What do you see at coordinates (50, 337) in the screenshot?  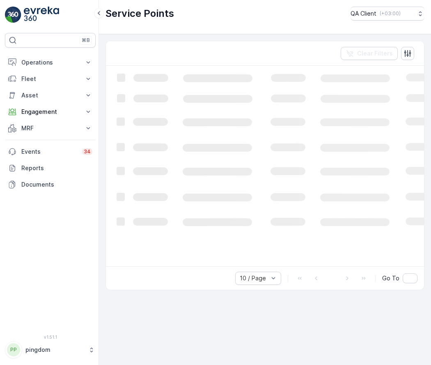 I see `span: v 1.51.1` at bounding box center [50, 337].